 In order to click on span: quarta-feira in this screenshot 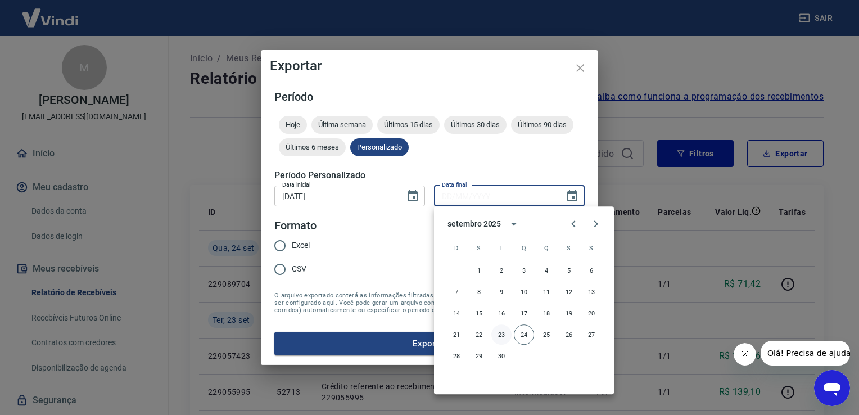, I will do `click(524, 248)`.